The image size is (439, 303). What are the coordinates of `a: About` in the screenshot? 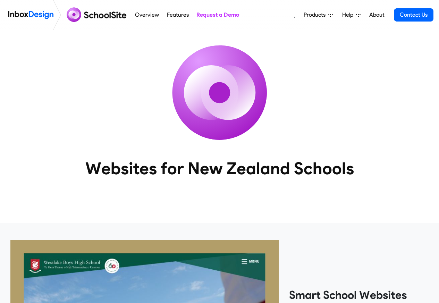 It's located at (377, 15).